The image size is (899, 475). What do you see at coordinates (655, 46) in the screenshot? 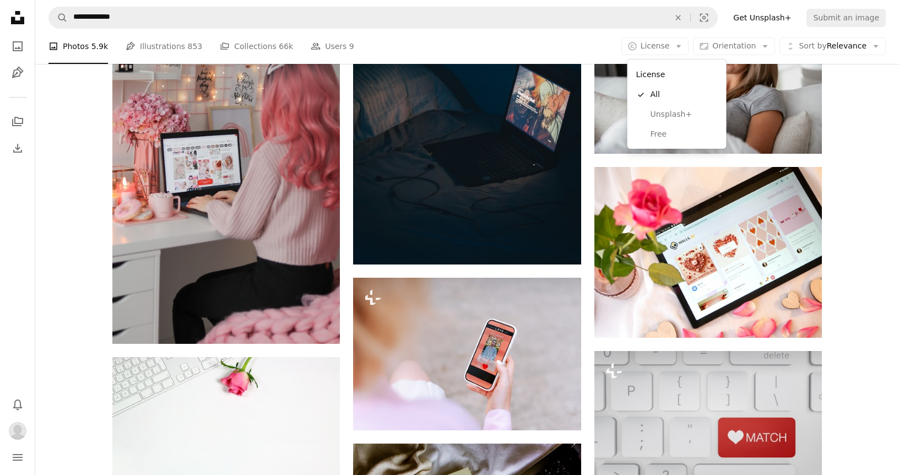
I see `button: License` at bounding box center [655, 46].